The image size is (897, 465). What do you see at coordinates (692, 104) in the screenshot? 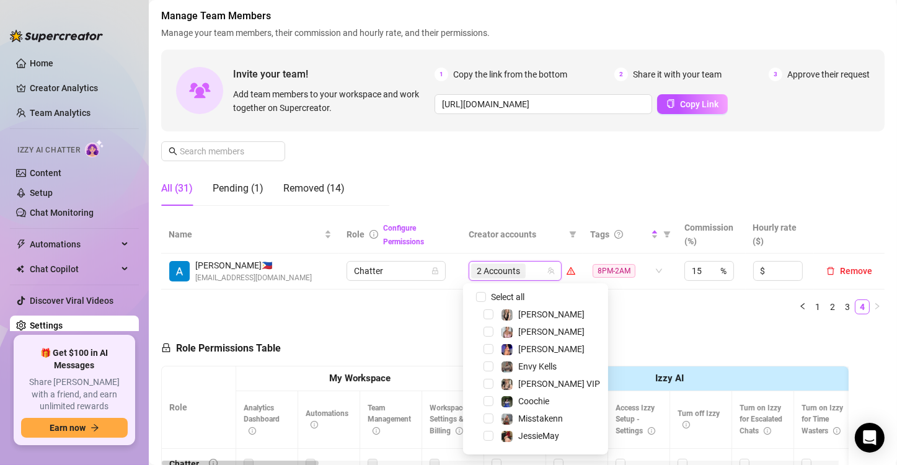
I see `button: Copy Link` at bounding box center [692, 104].